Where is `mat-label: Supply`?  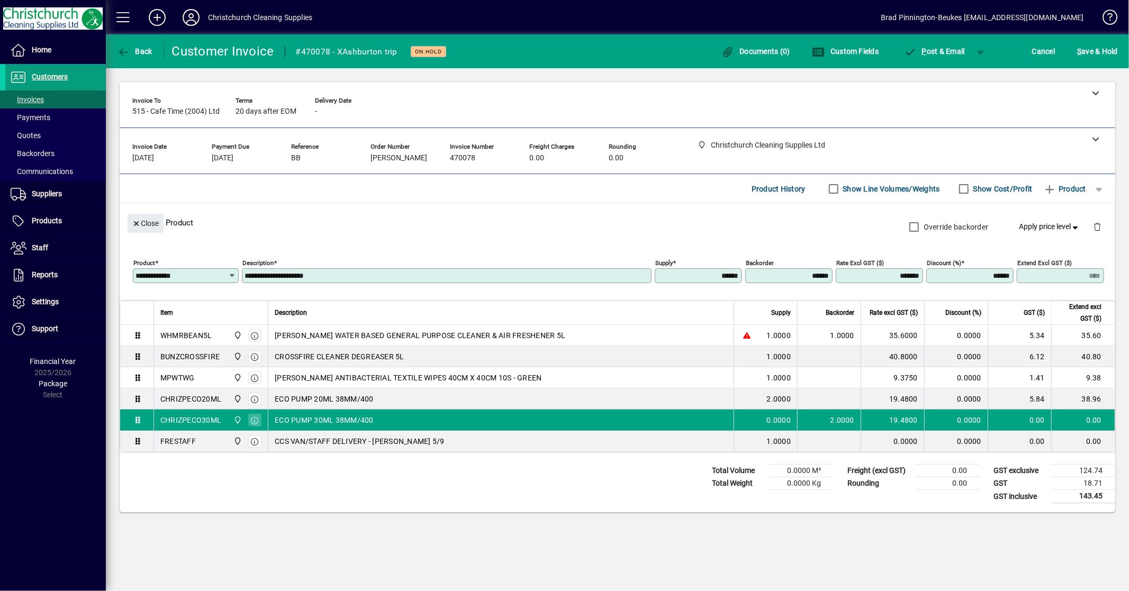 mat-label: Supply is located at coordinates (664, 263).